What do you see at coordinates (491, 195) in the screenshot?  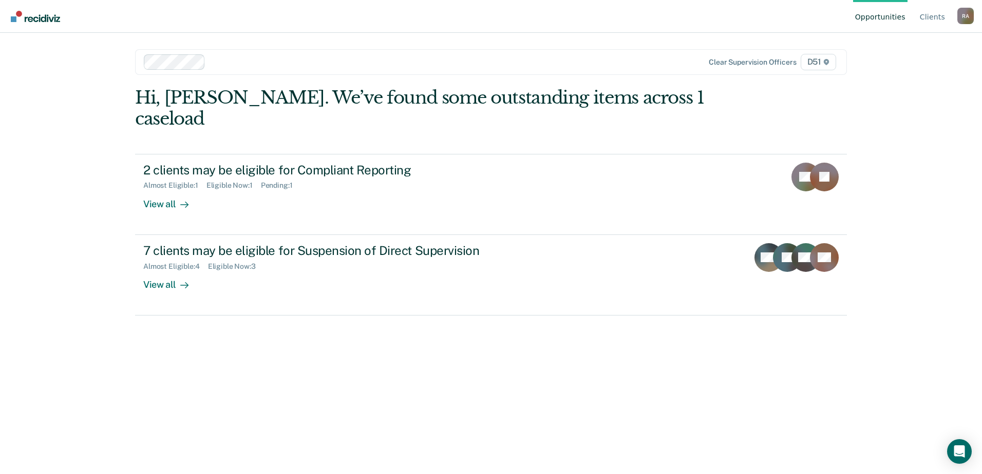 I see `a: 2 clients may be eligible for Compliant ReportingAlmost Eligible:1Eligible Now:1Pending:1View all` at bounding box center [491, 195].